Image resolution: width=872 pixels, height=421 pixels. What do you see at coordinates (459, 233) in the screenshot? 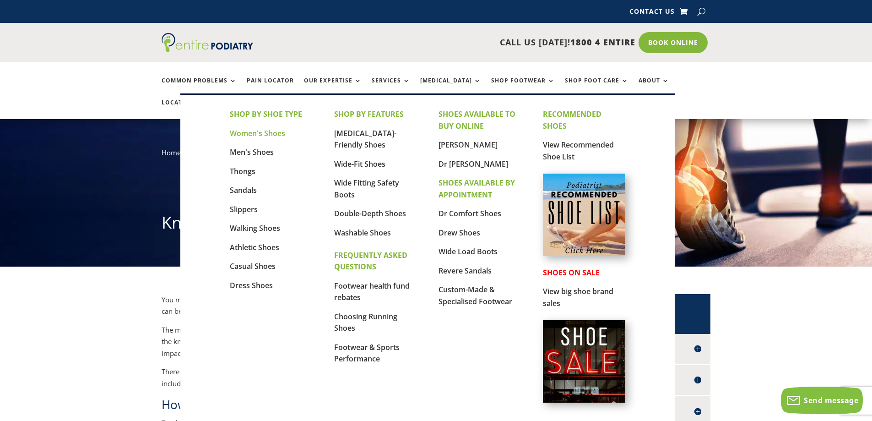
I see `a: Drew Shoes` at bounding box center [459, 233].